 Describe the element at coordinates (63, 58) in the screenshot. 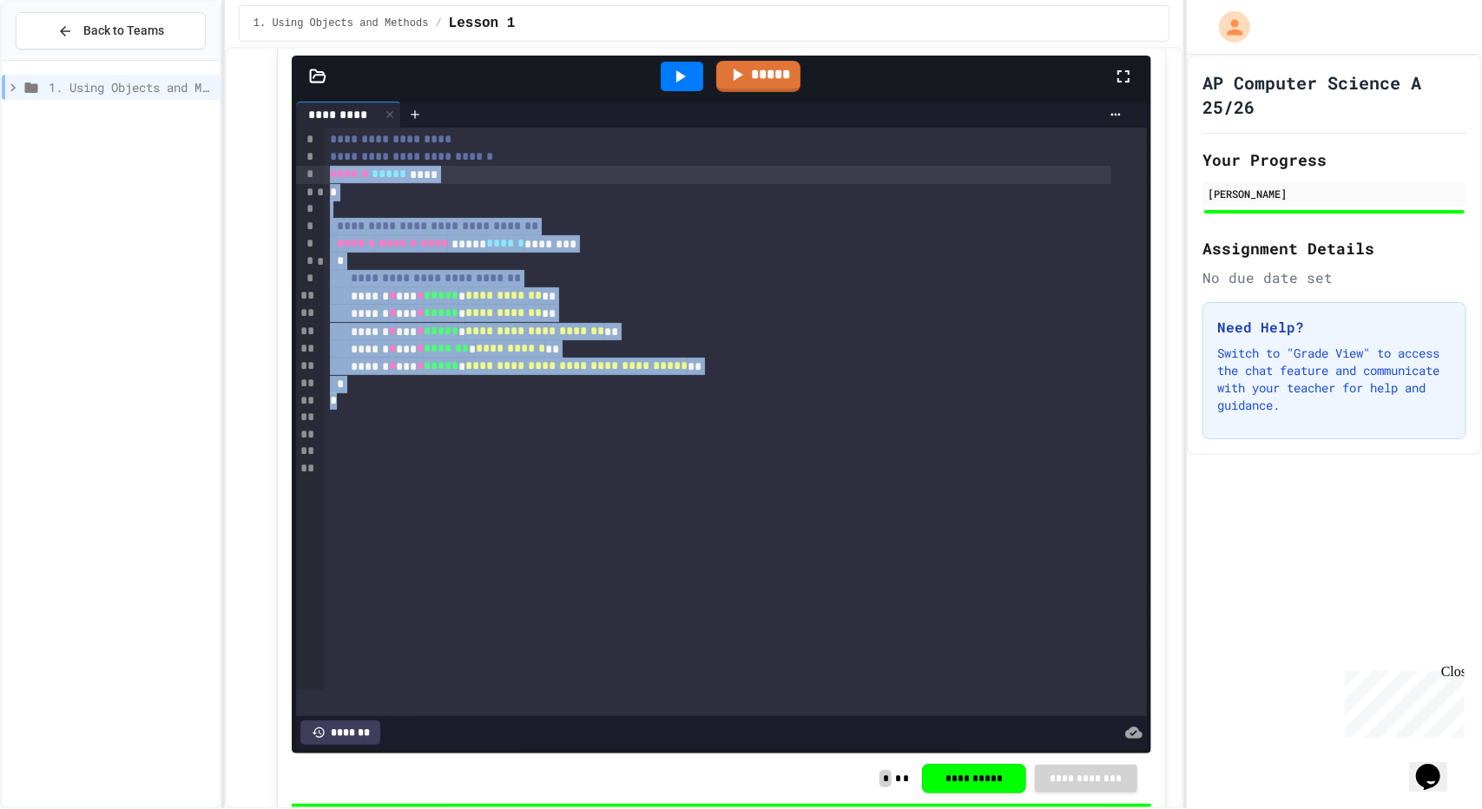

I see `div: Chat with us now!Close` at that location.